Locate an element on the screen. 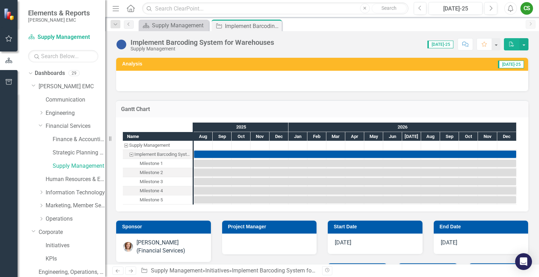 The image size is (539, 277). a: Marketing, Member Services & Government Affairs is located at coordinates (75, 206).